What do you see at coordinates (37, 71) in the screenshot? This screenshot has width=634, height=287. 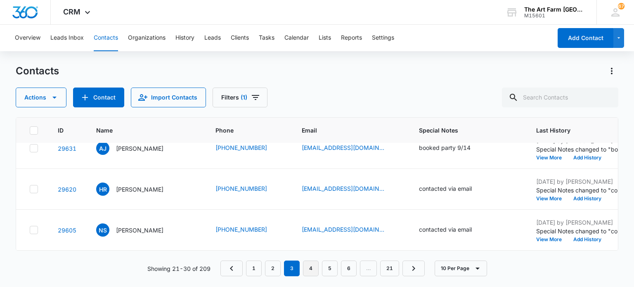 I see `h1: Contacts` at bounding box center [37, 71].